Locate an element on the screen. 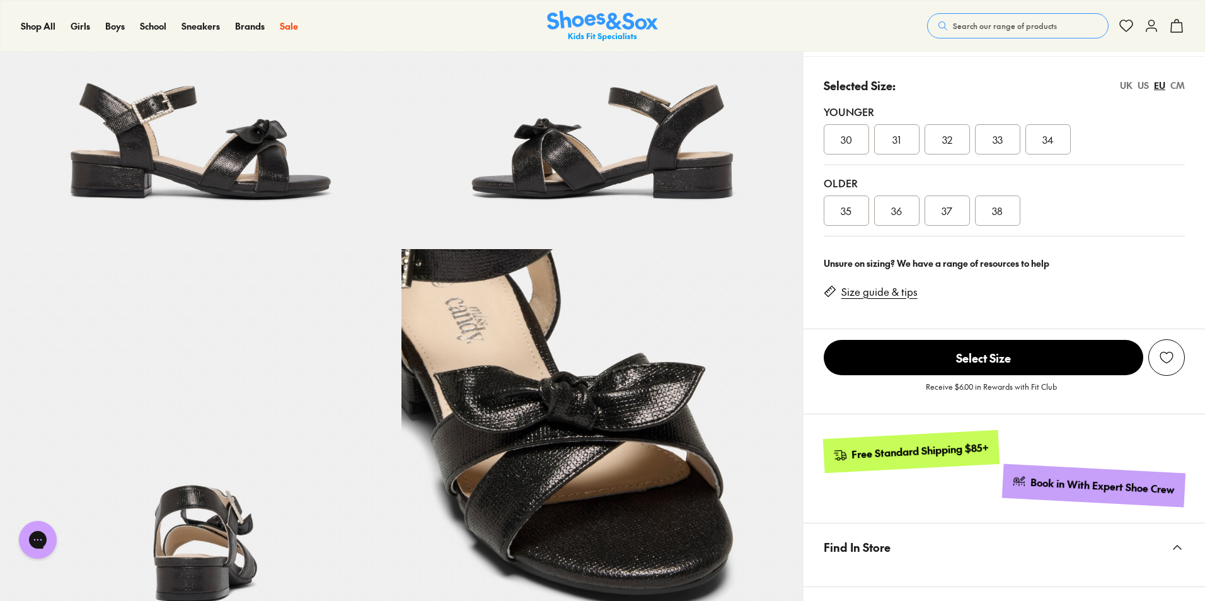  span: 35 is located at coordinates (846, 210).